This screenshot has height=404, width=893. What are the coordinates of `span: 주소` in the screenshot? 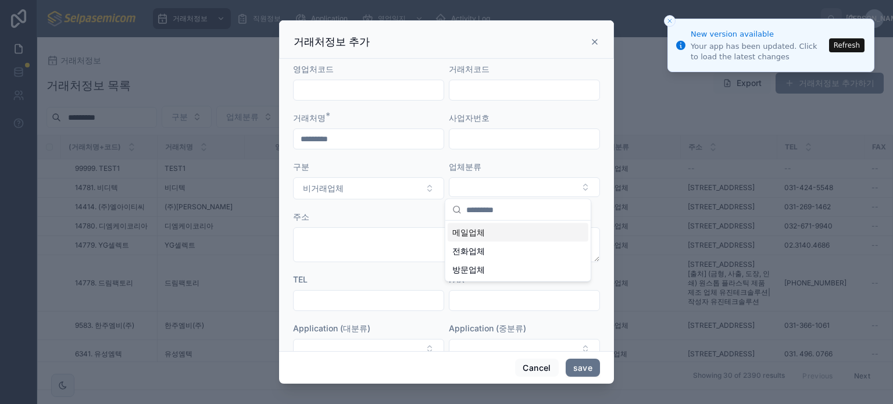 It's located at (301, 216).